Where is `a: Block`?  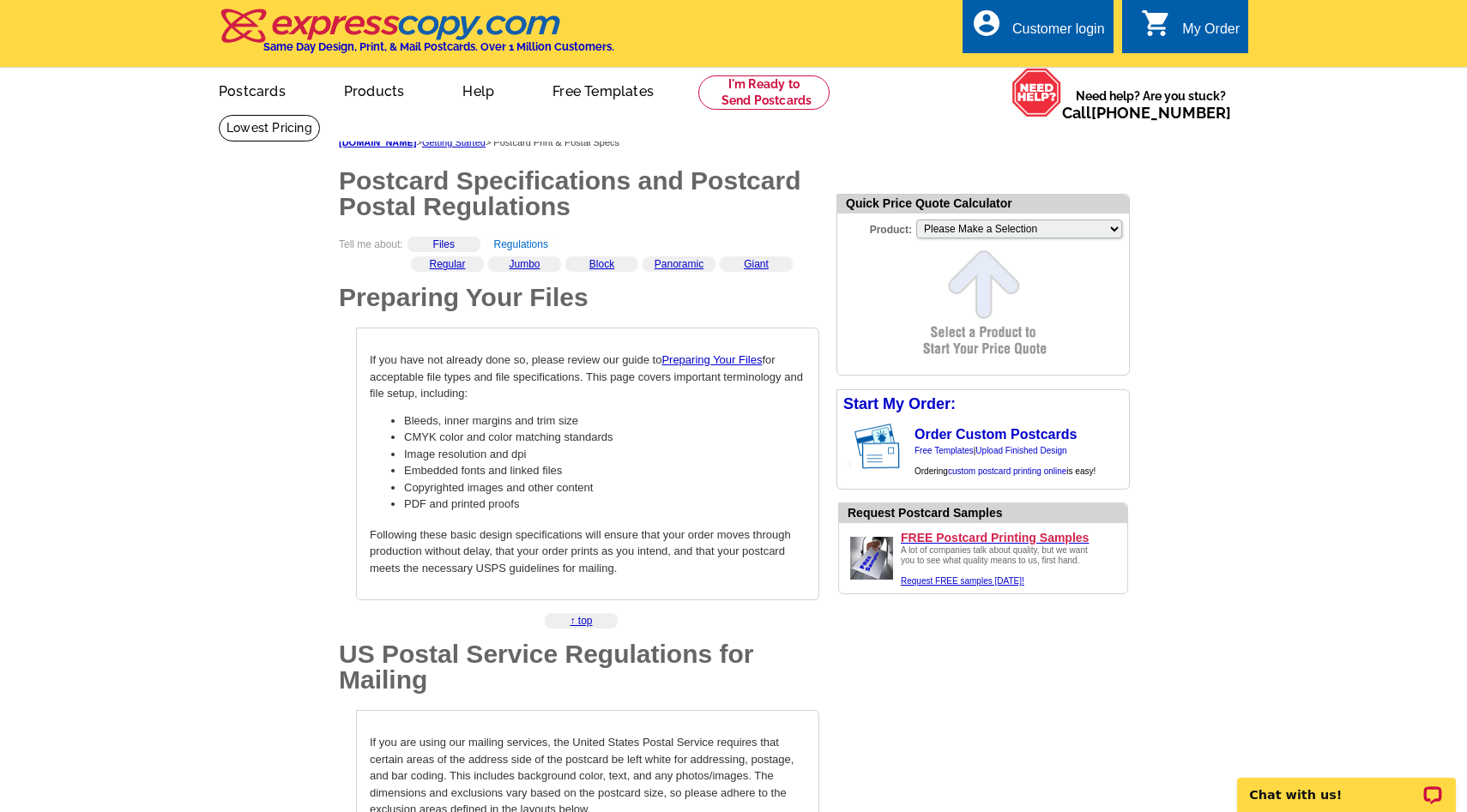
a: Block is located at coordinates (601, 264).